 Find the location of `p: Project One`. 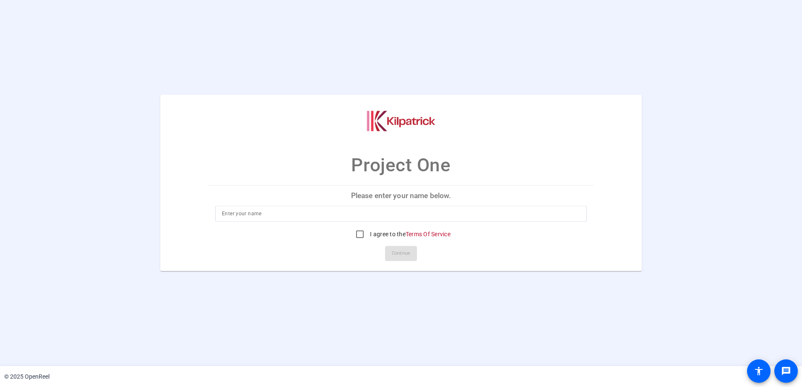

p: Project One is located at coordinates (400, 165).